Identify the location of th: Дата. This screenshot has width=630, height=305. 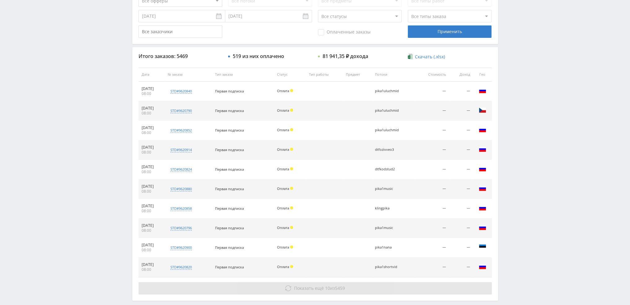
(152, 74).